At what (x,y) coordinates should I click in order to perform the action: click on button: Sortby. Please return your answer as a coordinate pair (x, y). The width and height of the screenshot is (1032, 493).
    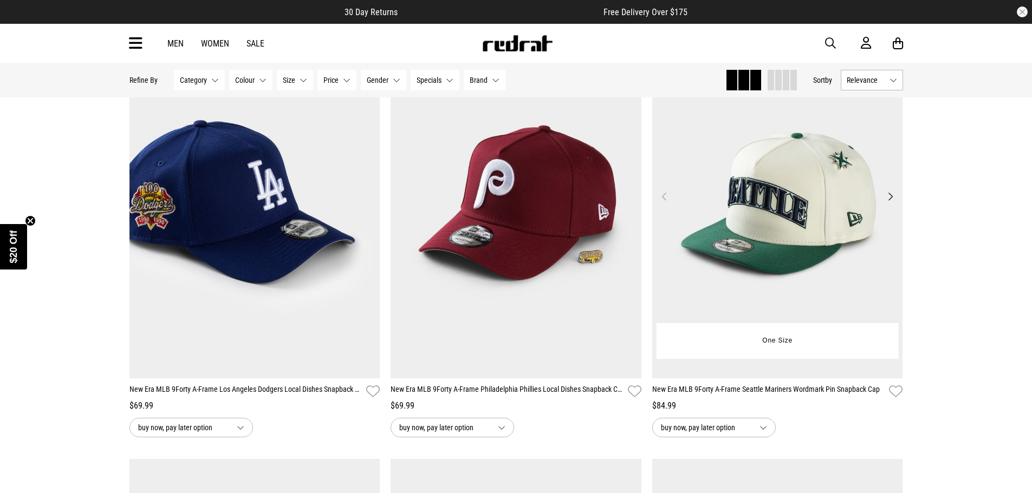
    Looking at the image, I should click on (822, 80).